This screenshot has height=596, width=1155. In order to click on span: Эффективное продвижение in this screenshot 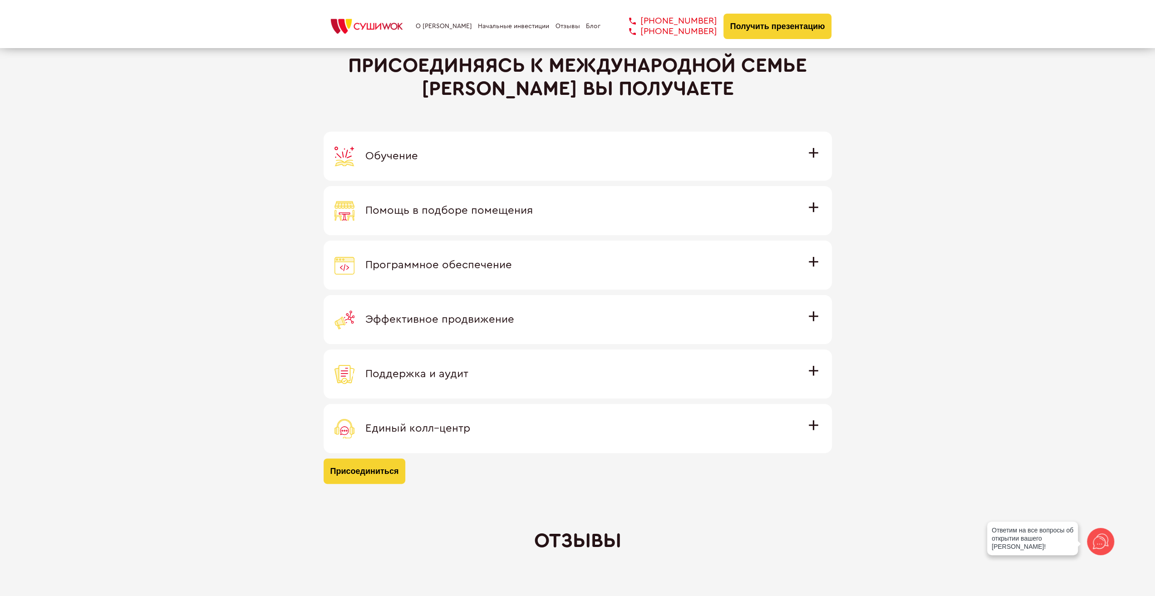, I will do `click(440, 319)`.